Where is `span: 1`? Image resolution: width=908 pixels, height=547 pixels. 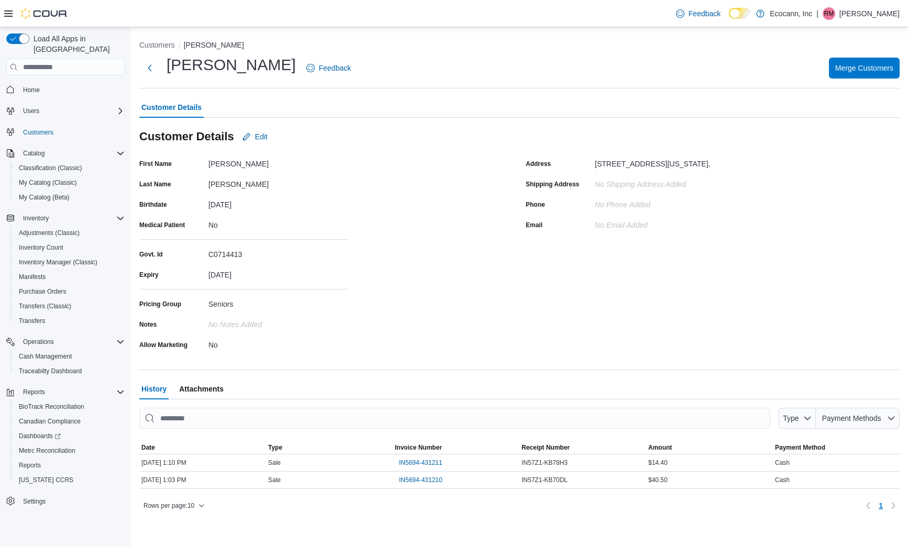
span: 1 is located at coordinates (881, 506).